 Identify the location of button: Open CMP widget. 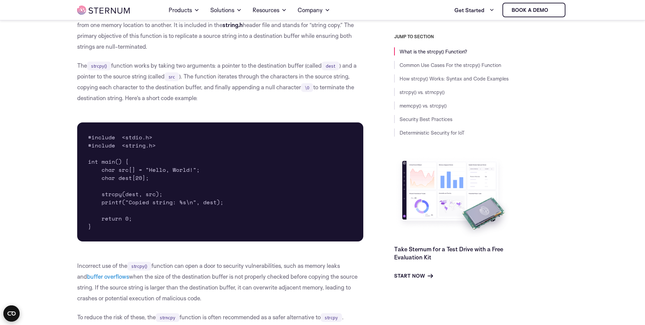
(12, 314).